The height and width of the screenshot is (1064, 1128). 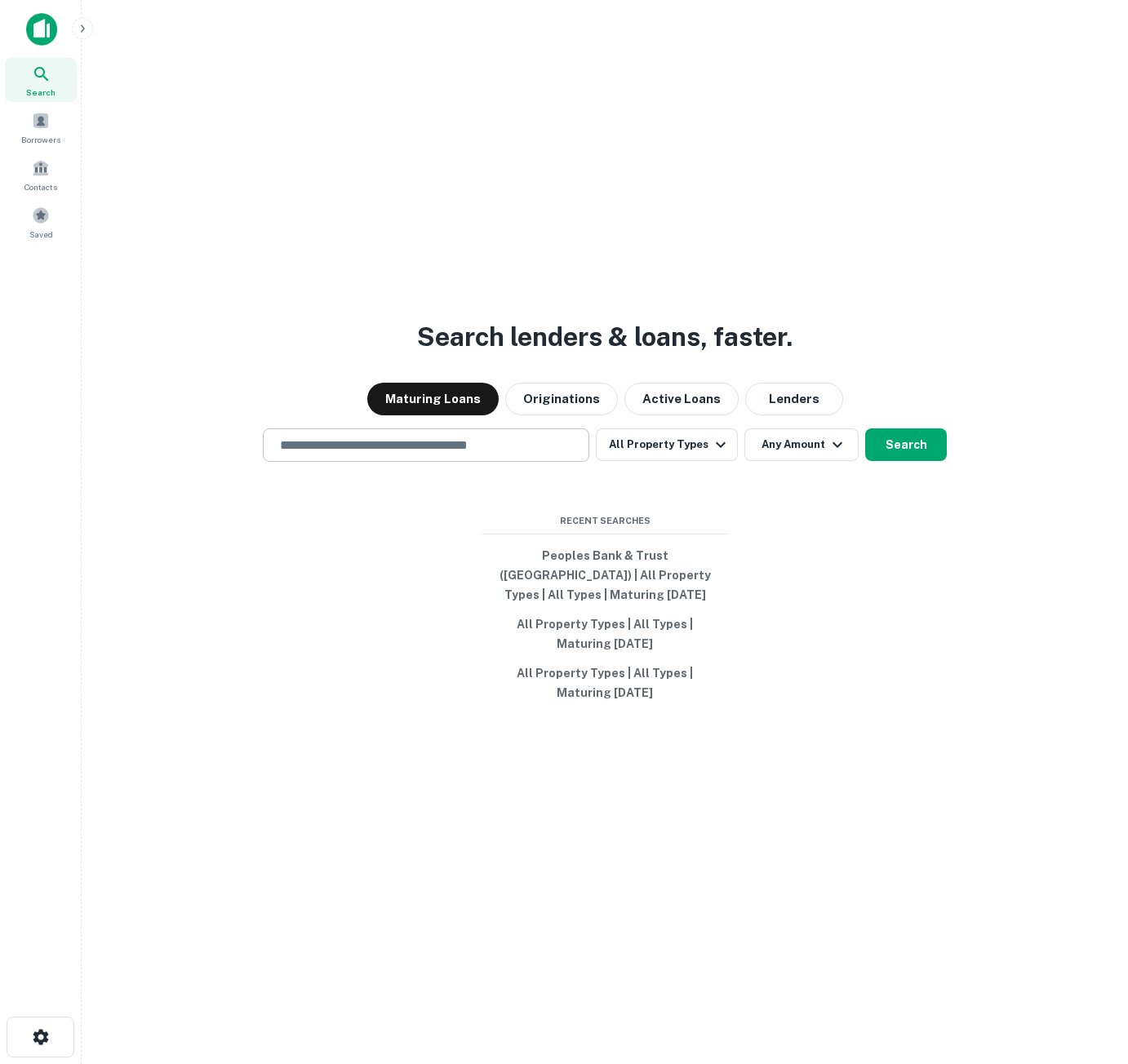 I want to click on button: Search, so click(x=906, y=444).